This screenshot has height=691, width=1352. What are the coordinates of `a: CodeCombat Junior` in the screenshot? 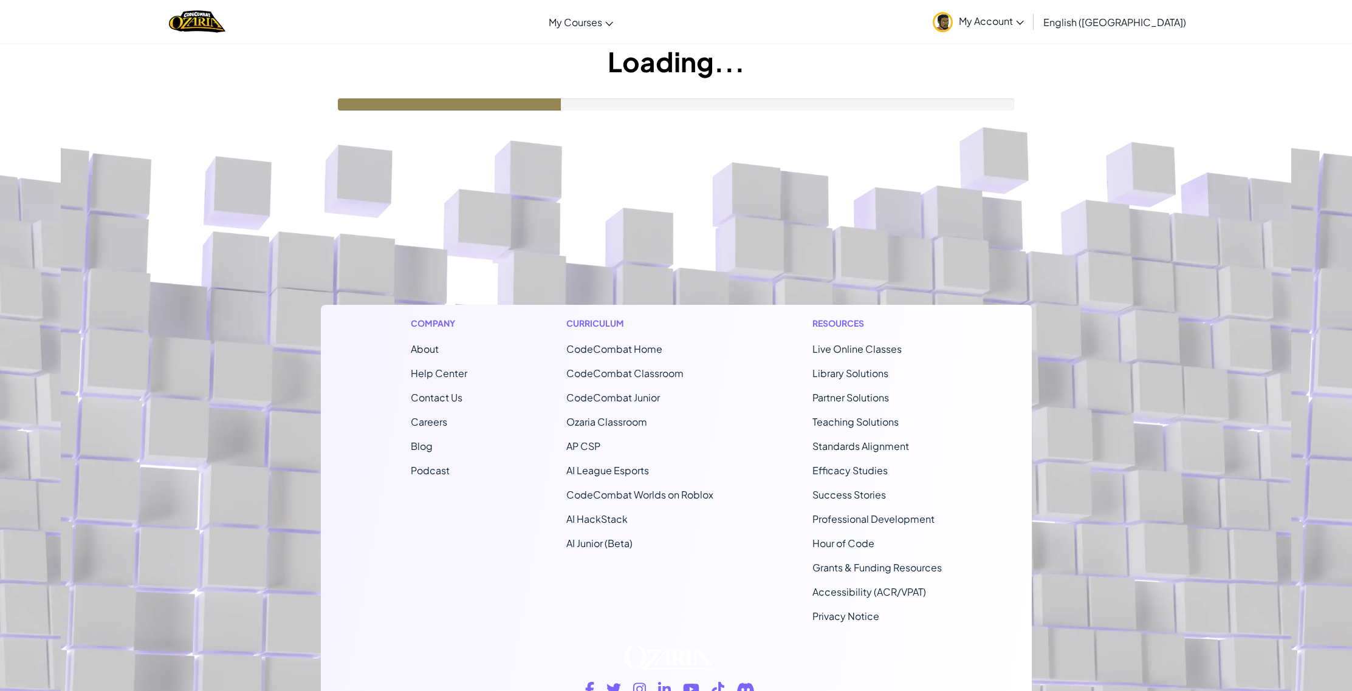 It's located at (613, 397).